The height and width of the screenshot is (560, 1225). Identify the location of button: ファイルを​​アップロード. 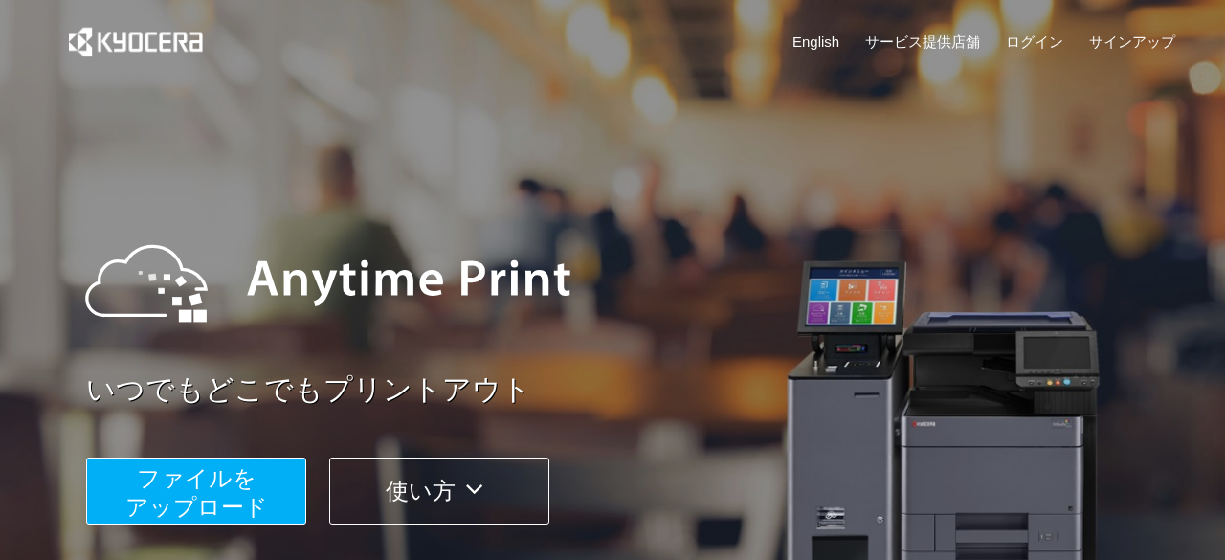
(196, 491).